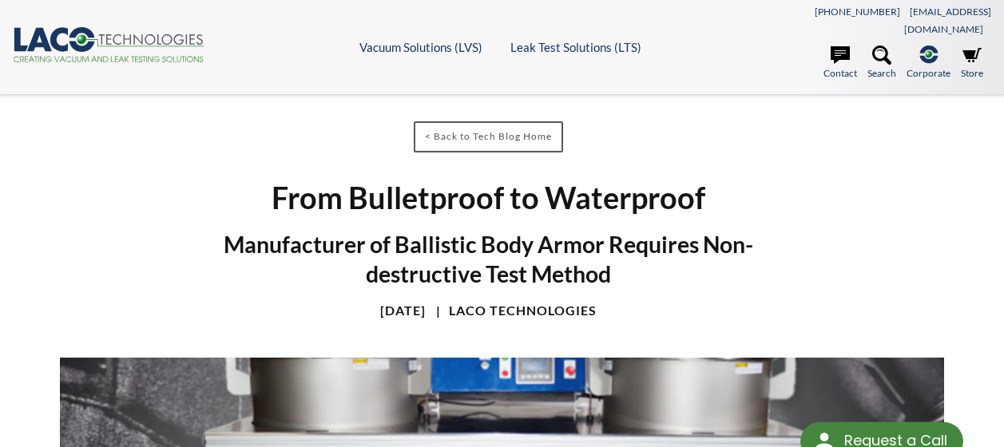 Image resolution: width=1004 pixels, height=447 pixels. Describe the element at coordinates (421, 47) in the screenshot. I see `a: Vacuum Solutions (LVS)` at that location.